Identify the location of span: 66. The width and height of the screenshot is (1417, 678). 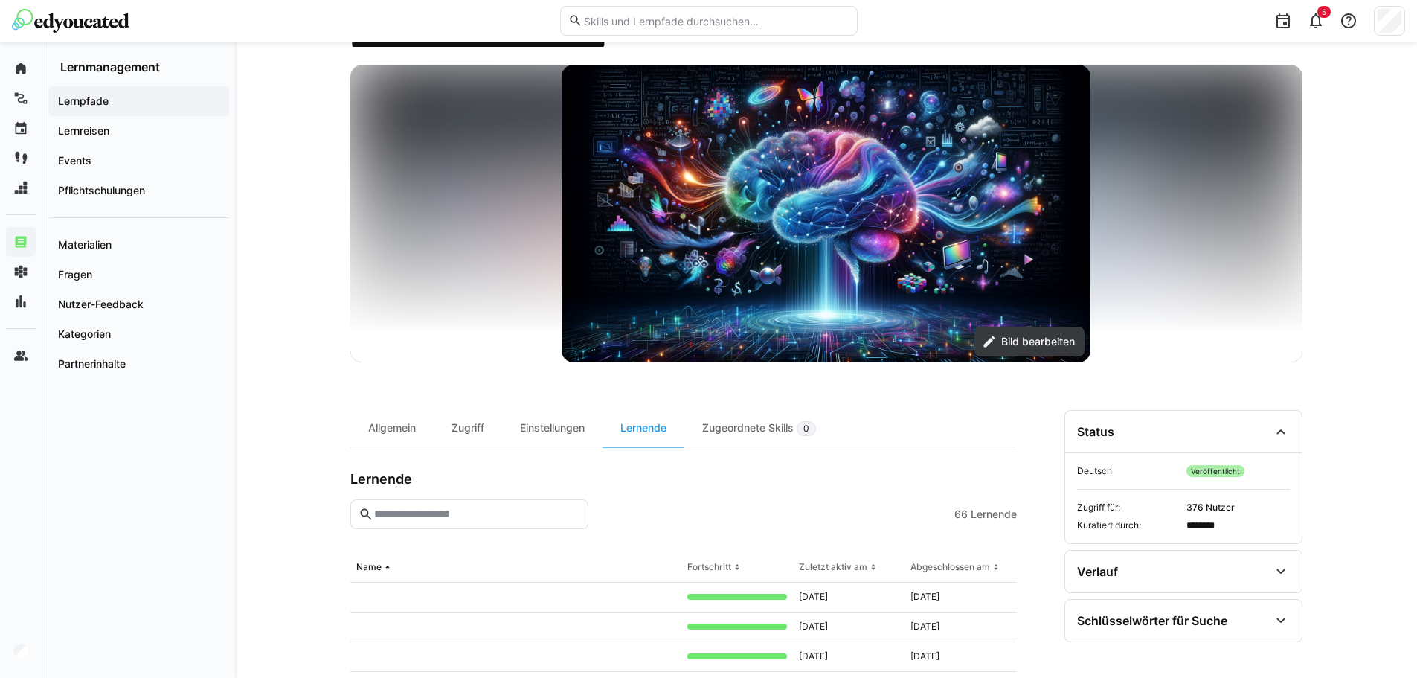
(961, 514).